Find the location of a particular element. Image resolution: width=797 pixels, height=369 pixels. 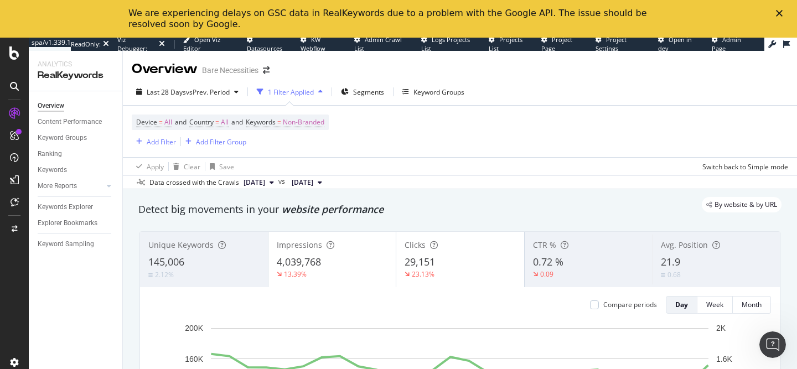

span: Datasources is located at coordinates (265, 48).